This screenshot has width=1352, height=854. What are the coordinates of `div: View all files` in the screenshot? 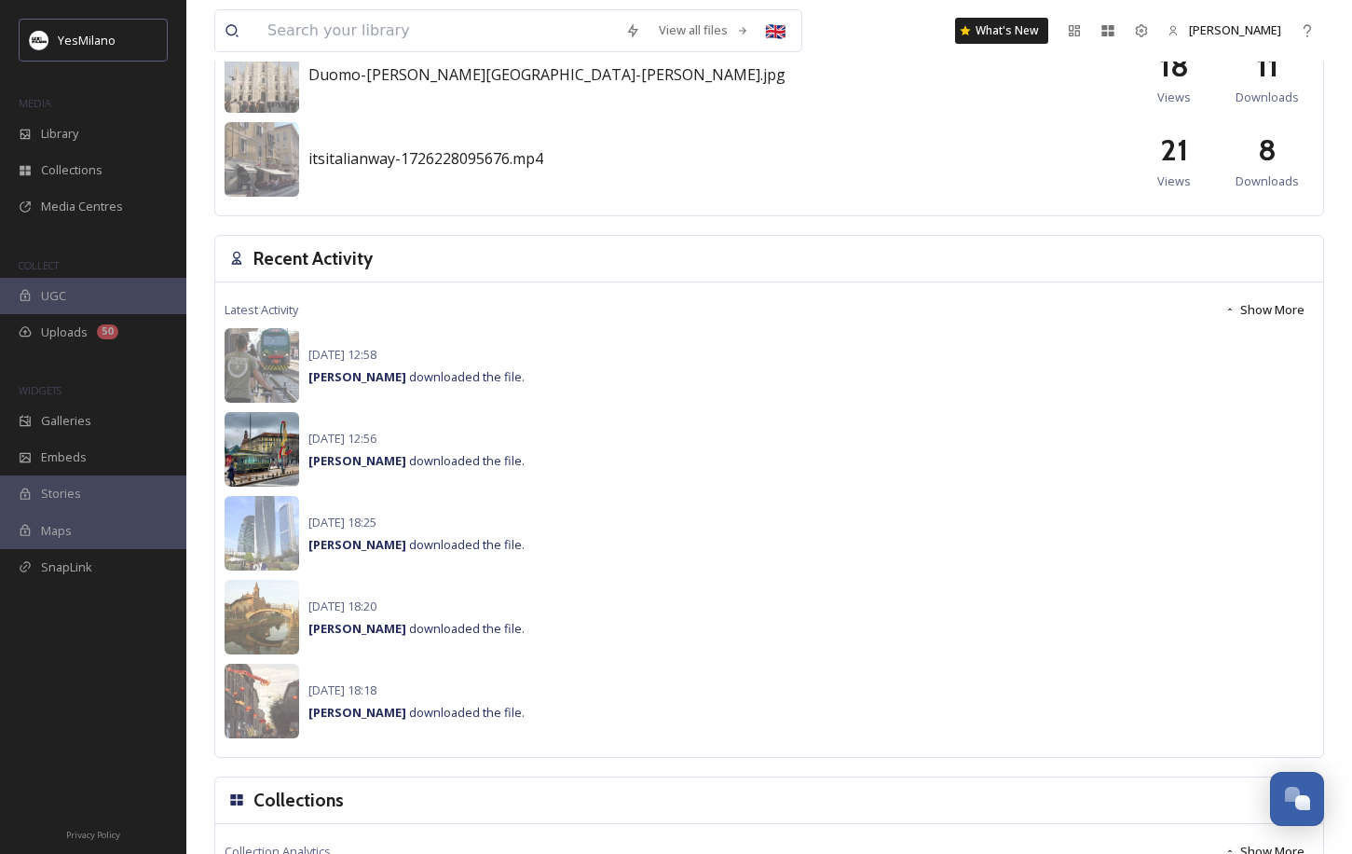 It's located at (704, 30).